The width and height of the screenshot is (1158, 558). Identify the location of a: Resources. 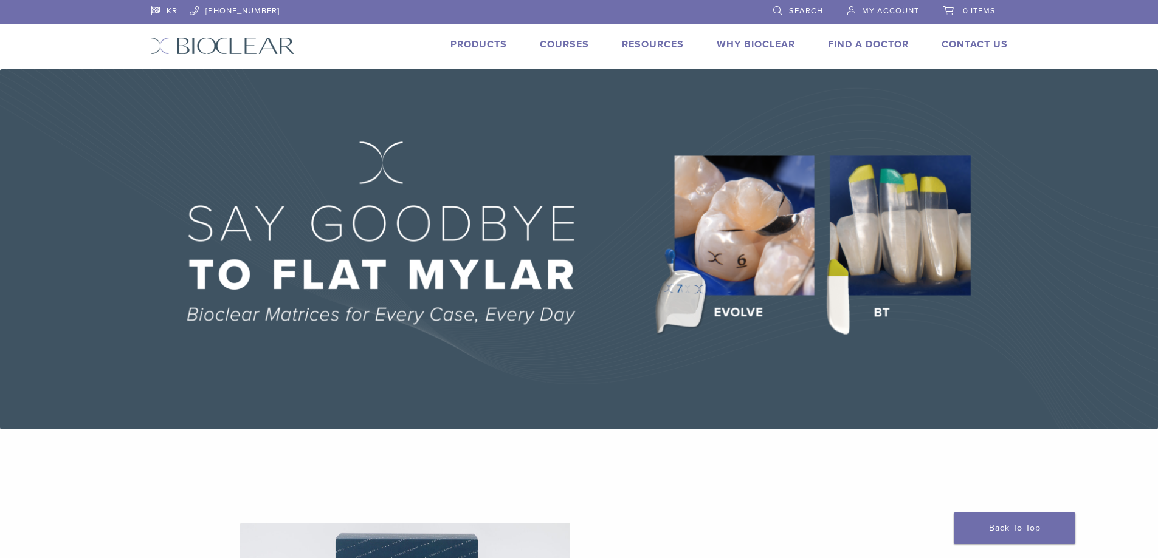
(653, 44).